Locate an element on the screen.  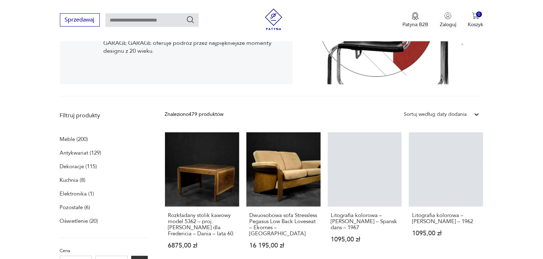
p: Zaloguj is located at coordinates (448, 24).